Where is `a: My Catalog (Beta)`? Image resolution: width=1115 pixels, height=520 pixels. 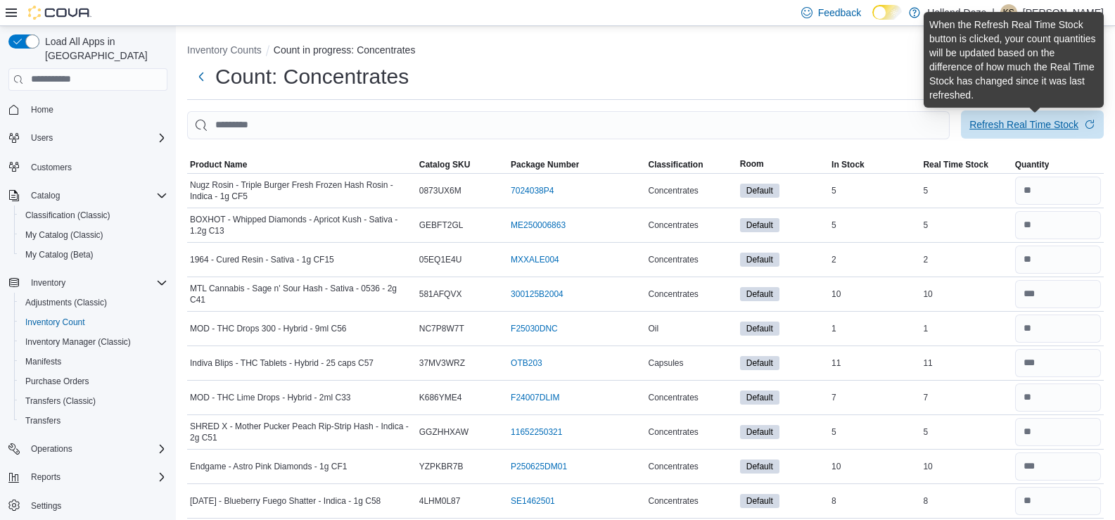 a: My Catalog (Beta) is located at coordinates (59, 255).